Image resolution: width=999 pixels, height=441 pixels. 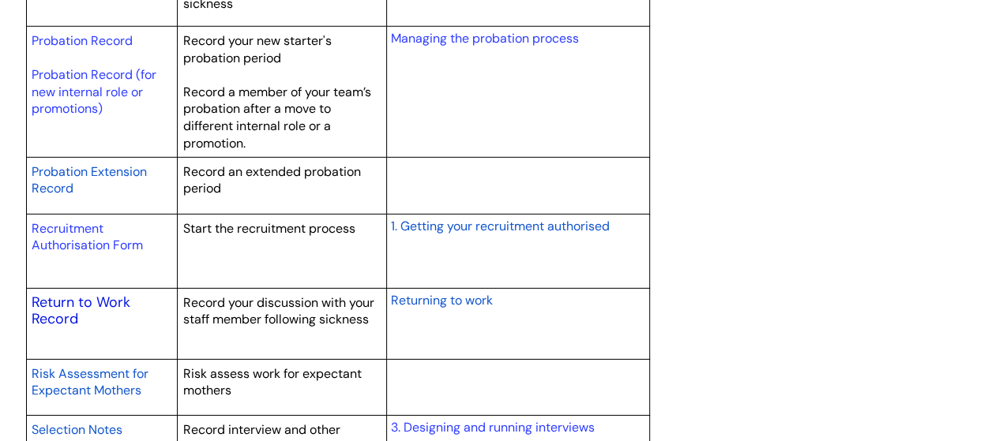 What do you see at coordinates (82, 40) in the screenshot?
I see `a: Probation Record` at bounding box center [82, 40].